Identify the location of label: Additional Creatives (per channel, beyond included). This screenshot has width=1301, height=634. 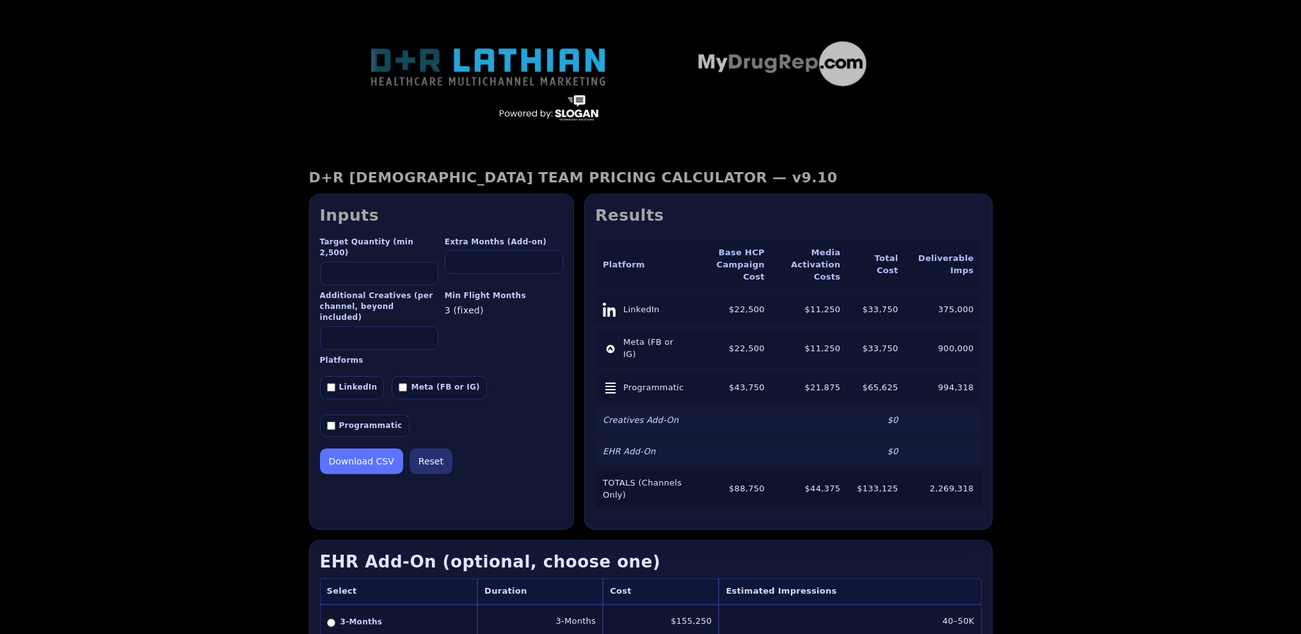
(379, 307).